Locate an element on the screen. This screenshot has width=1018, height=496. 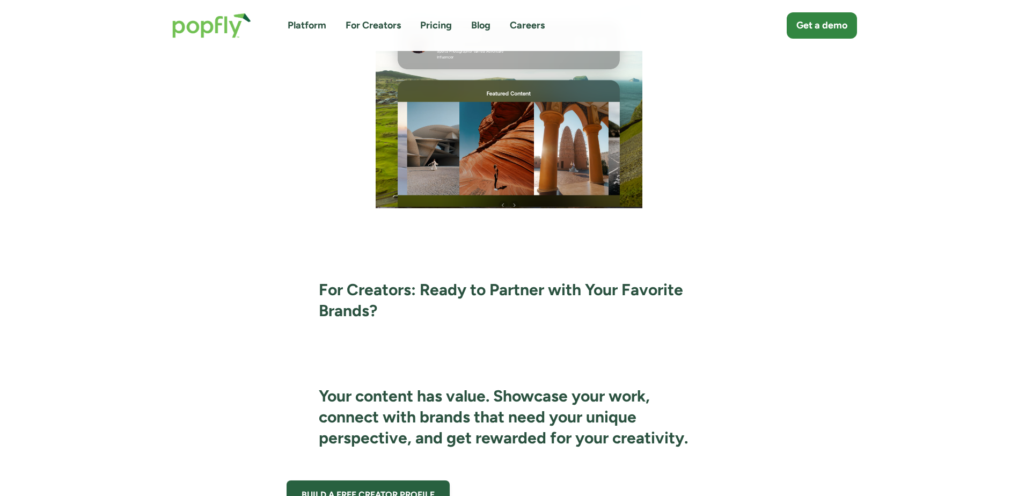
a: Get a demo is located at coordinates (821, 25).